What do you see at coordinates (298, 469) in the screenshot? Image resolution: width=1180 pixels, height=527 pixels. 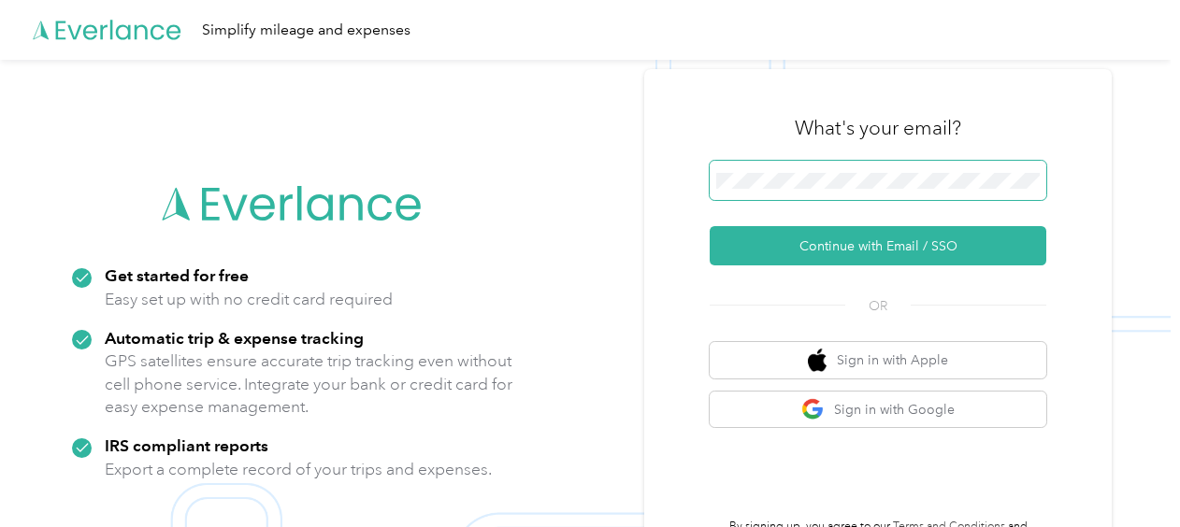 I see `p: Export a complete record of your trips and expenses.` at bounding box center [298, 469].